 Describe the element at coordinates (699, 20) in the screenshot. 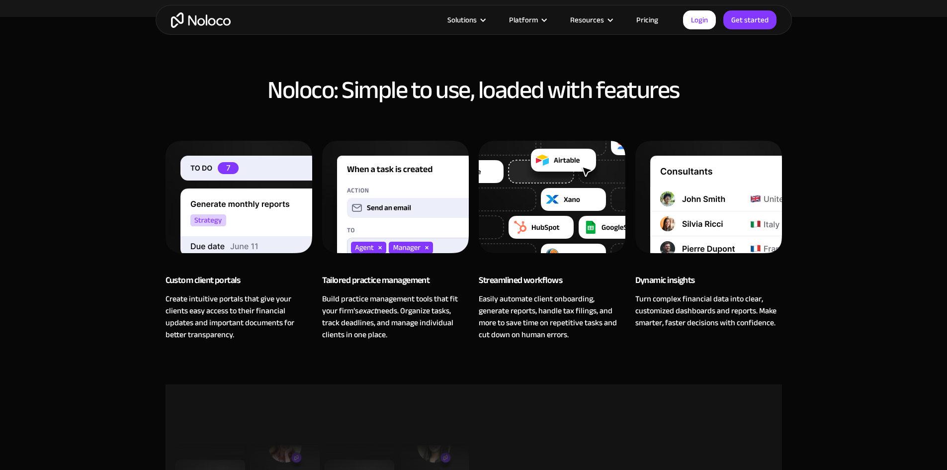

I see `a: Login` at that location.